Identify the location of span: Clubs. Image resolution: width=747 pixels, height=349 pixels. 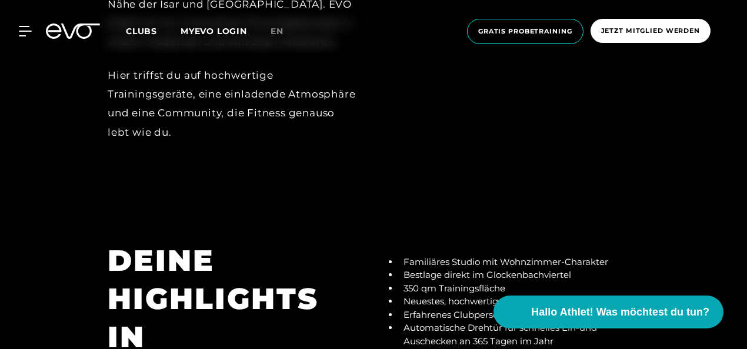
(141, 31).